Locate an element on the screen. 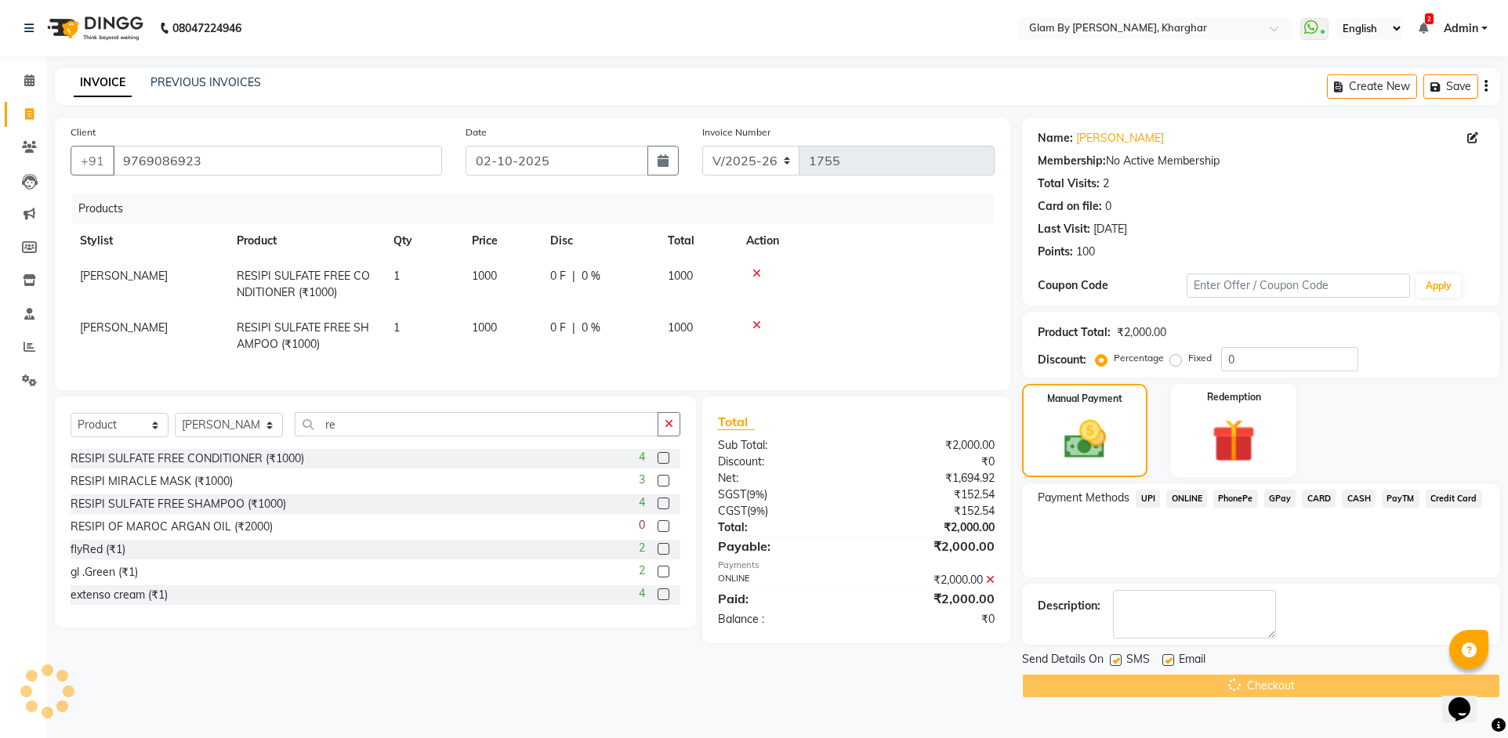  span: 0 % is located at coordinates (591, 276).